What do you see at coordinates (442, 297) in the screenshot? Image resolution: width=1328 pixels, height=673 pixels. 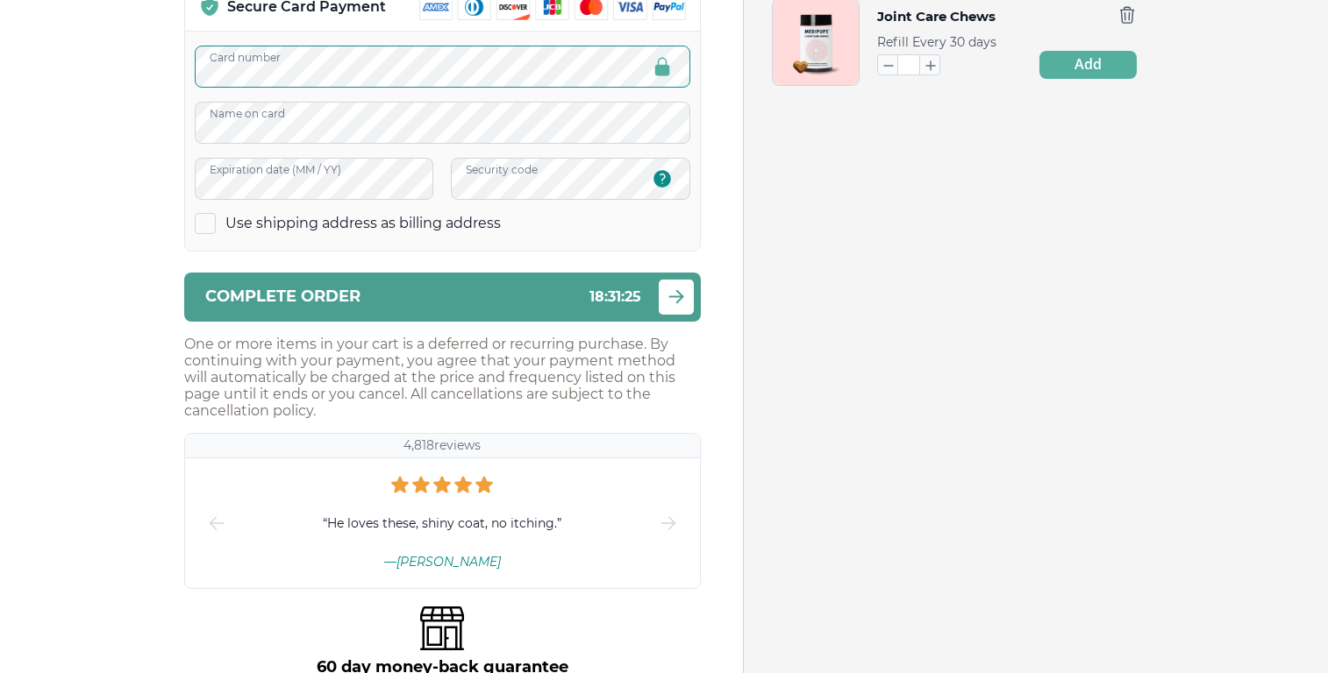 I see `button: Complete order18:31:25` at bounding box center [442, 297].